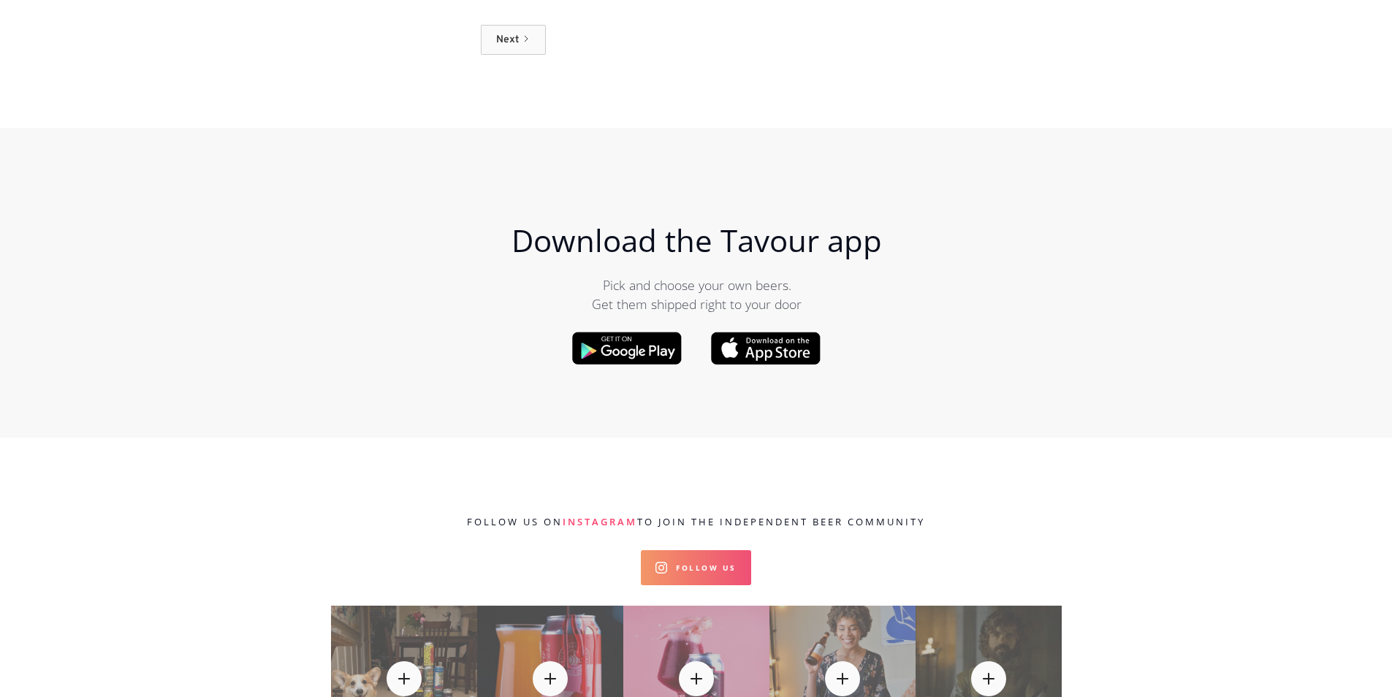 Image resolution: width=1392 pixels, height=697 pixels. I want to click on p: Pick and choose your own beers. Get them shipped right to your door, so click(697, 294).